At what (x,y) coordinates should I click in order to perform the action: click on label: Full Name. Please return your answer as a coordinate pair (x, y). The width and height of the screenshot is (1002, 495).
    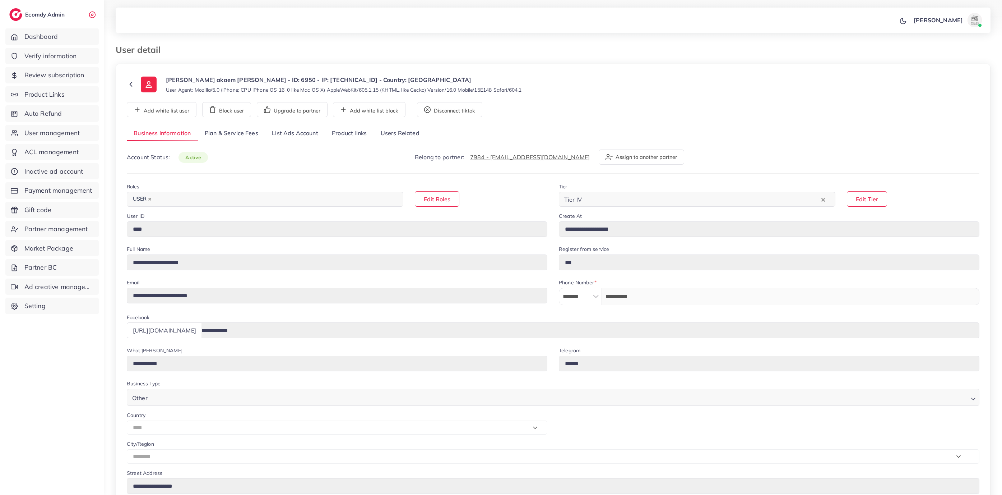
    Looking at the image, I should click on (138, 249).